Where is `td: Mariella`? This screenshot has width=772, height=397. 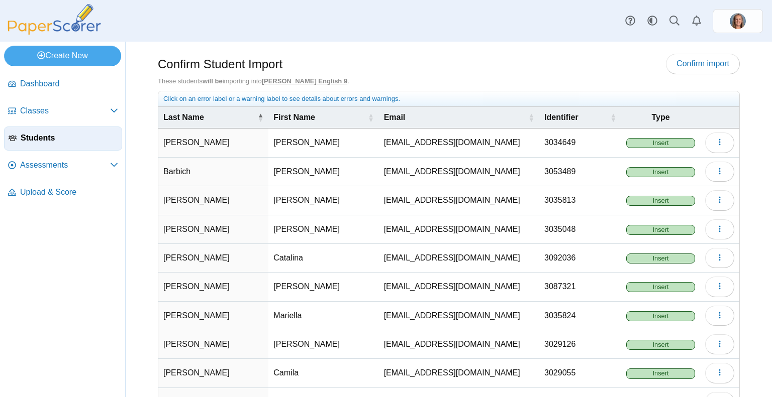 td: Mariella is located at coordinates (323, 316).